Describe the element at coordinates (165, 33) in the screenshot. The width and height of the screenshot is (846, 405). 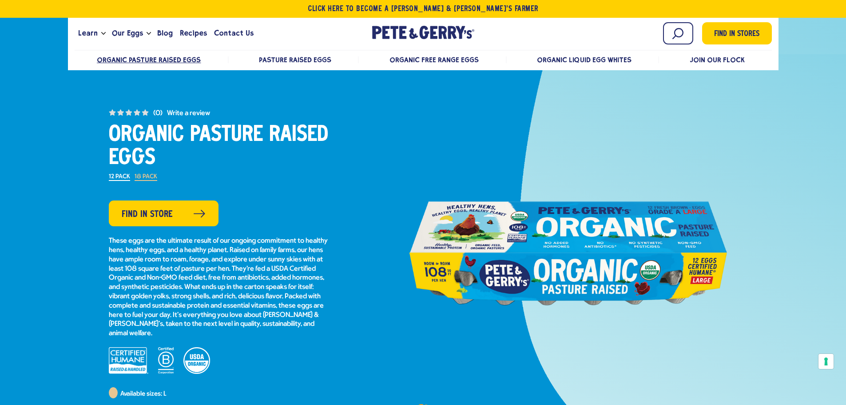
I see `a: Blog` at that location.